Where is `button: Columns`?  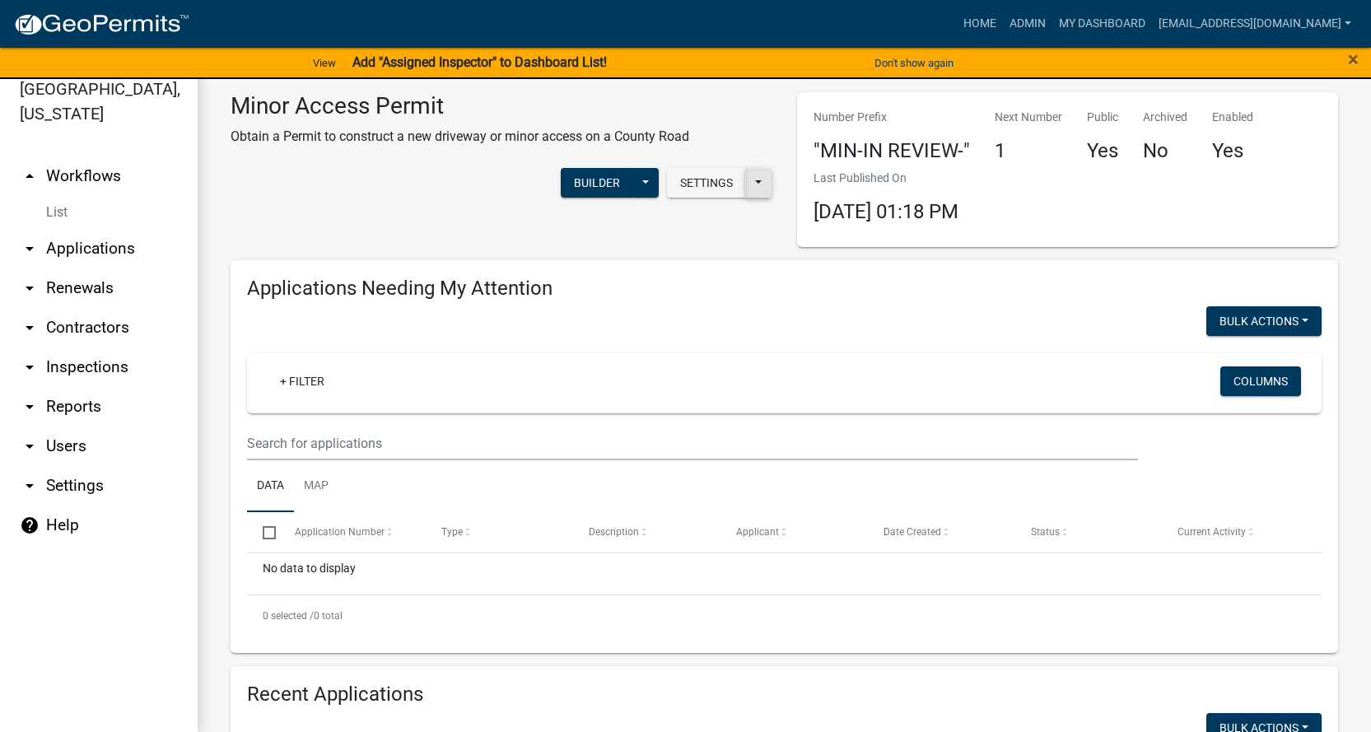 button: Columns is located at coordinates (1260, 381).